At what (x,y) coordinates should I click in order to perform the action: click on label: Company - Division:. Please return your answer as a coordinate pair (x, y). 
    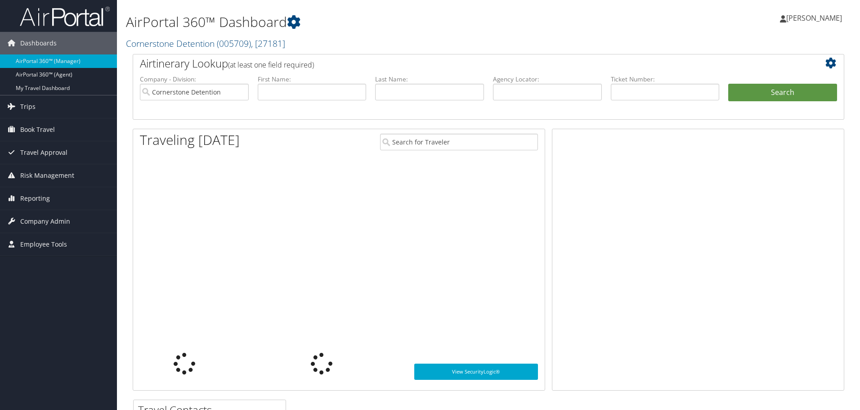
    Looking at the image, I should click on (194, 79).